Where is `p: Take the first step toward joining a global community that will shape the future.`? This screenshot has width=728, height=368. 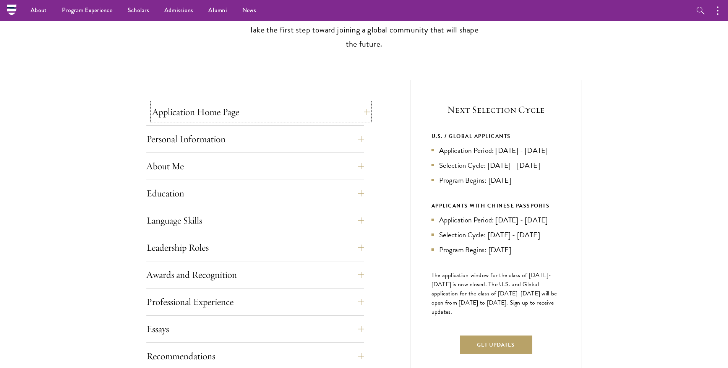 p: Take the first step toward joining a global community that will shape the future. is located at coordinates (364, 37).